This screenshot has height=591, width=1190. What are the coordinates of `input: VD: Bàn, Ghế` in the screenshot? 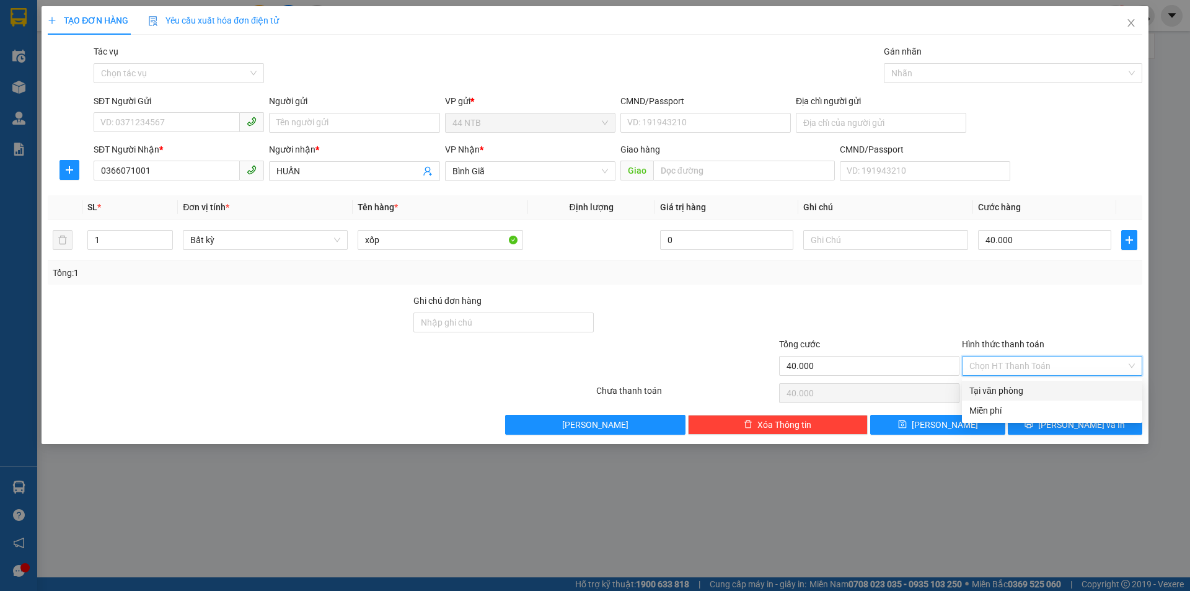 It's located at (440, 240).